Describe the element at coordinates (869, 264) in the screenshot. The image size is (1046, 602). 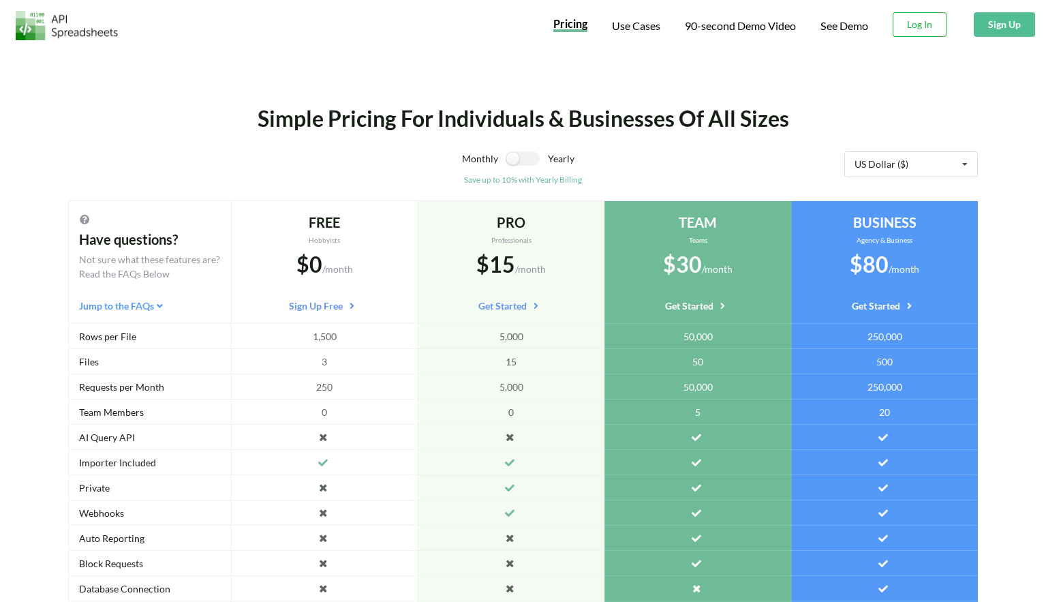
I see `span: $80` at that location.